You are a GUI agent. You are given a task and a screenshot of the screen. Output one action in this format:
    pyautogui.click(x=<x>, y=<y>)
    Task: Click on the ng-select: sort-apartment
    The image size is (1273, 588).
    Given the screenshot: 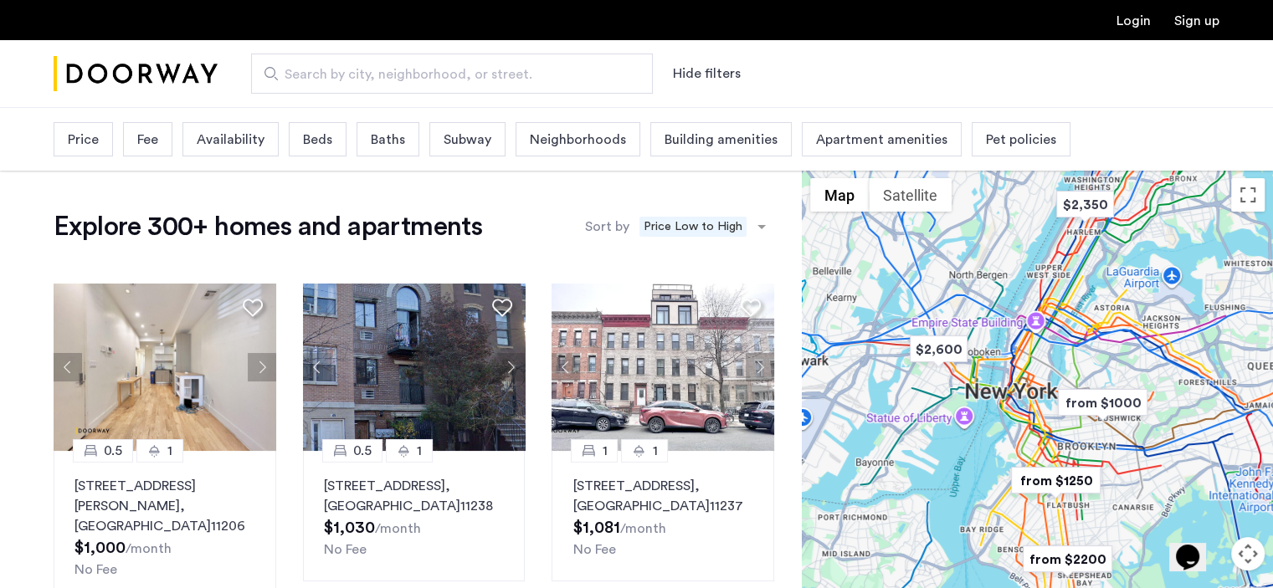 What is the action you would take?
    pyautogui.click(x=704, y=227)
    